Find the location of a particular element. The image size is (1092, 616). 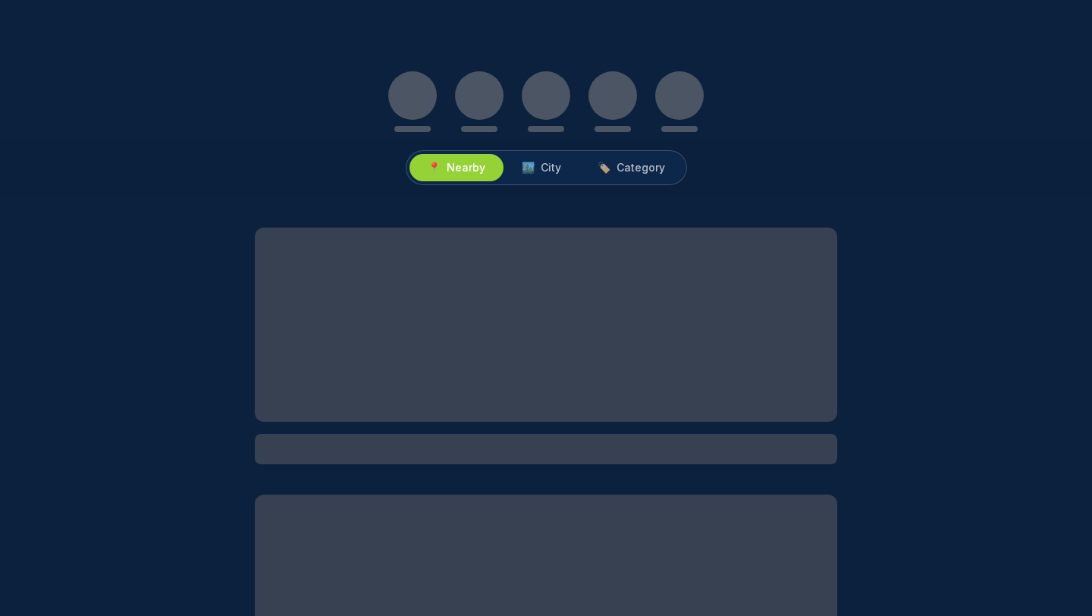

span: City is located at coordinates (551, 168).